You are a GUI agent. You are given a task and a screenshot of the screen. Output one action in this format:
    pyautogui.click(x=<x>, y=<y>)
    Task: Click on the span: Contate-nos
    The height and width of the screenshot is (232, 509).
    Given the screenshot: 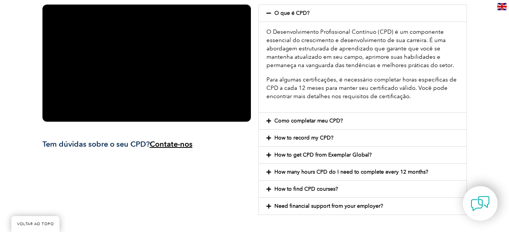 What is the action you would take?
    pyautogui.click(x=171, y=144)
    